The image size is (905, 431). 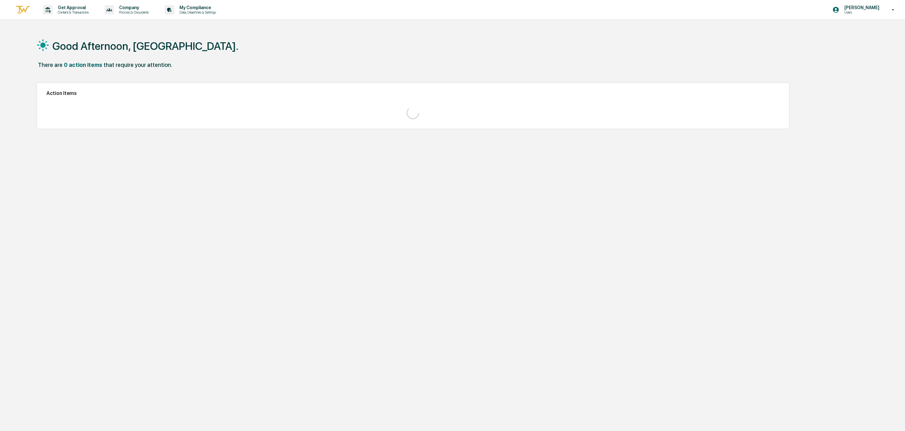 I want to click on p: Company, so click(x=133, y=8).